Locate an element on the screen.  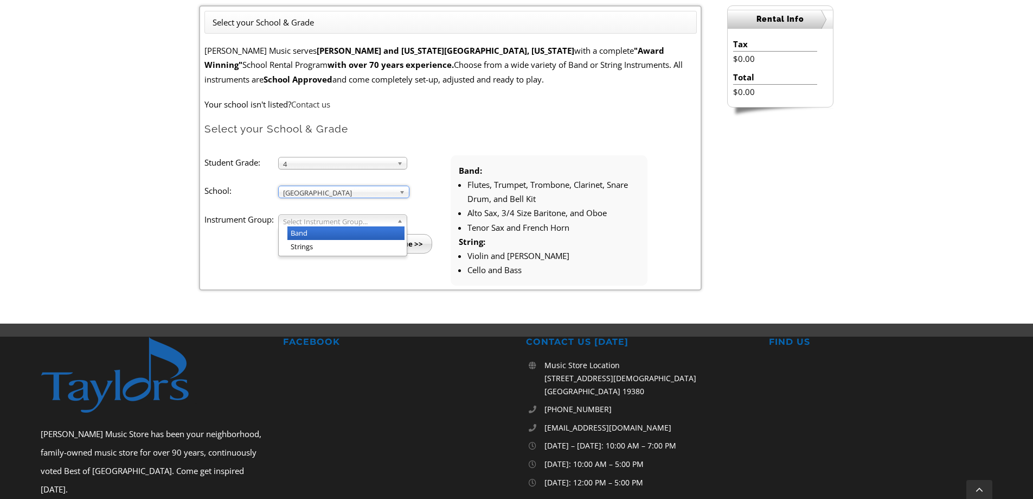
li: Cello and Bass is located at coordinates (553, 270).